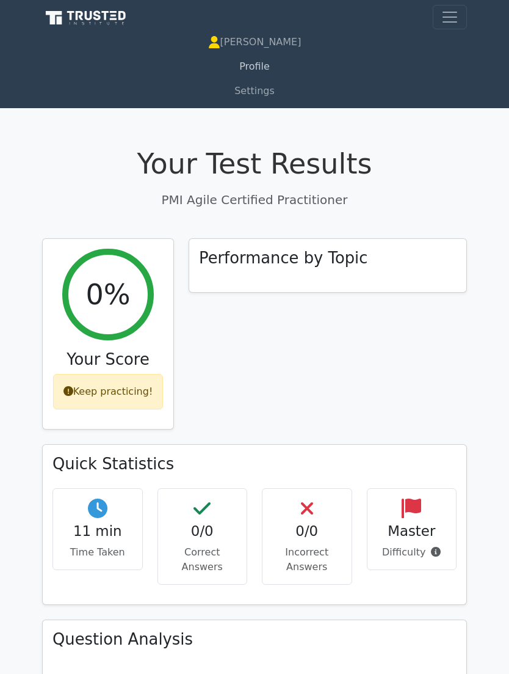 The width and height of the screenshot is (509, 674). What do you see at coordinates (108, 391) in the screenshot?
I see `div: Keep practicing!` at bounding box center [108, 391].